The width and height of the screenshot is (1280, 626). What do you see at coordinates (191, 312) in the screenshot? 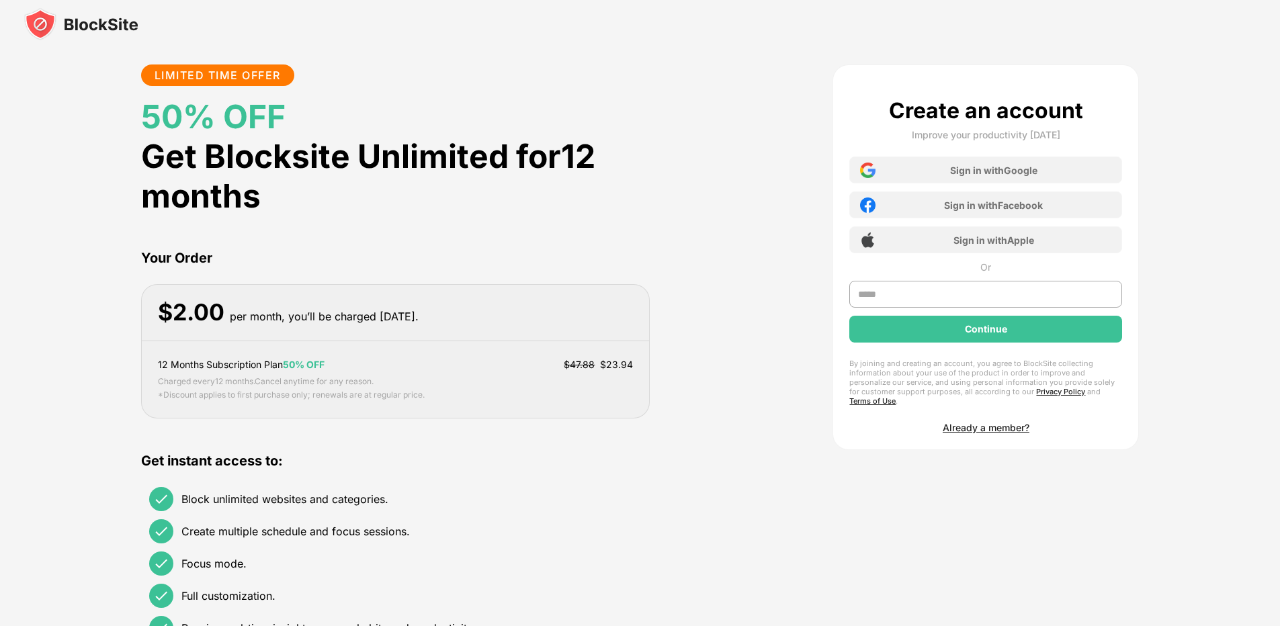
I see `div: $ 2.00` at bounding box center [191, 312].